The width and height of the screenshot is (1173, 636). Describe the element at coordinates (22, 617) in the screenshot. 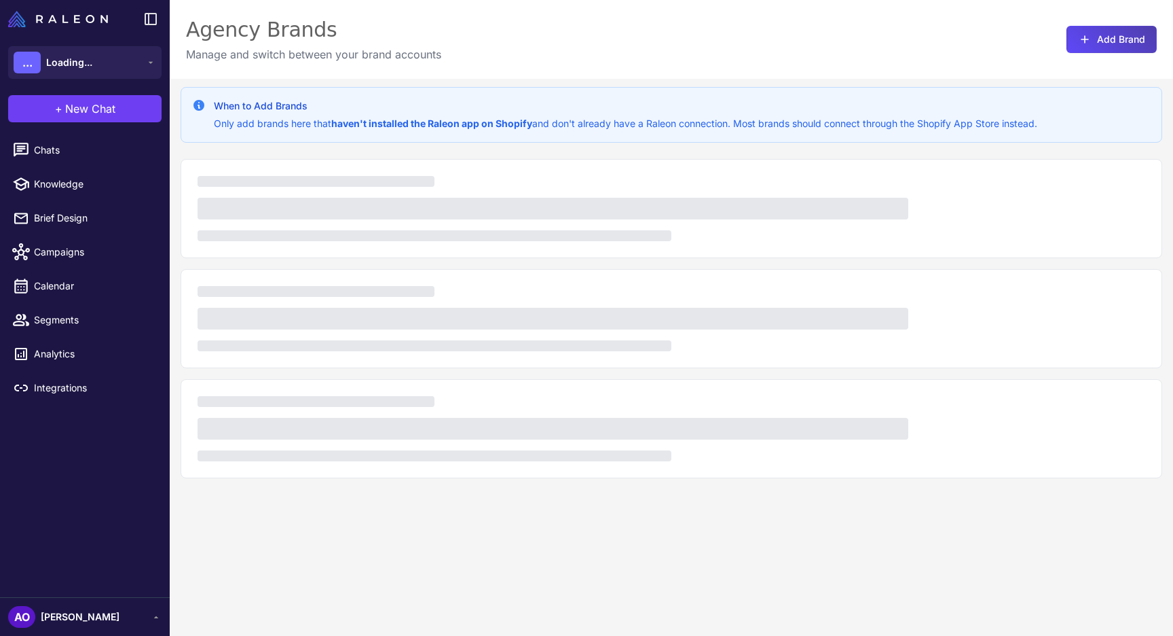

I see `div: AO` at that location.